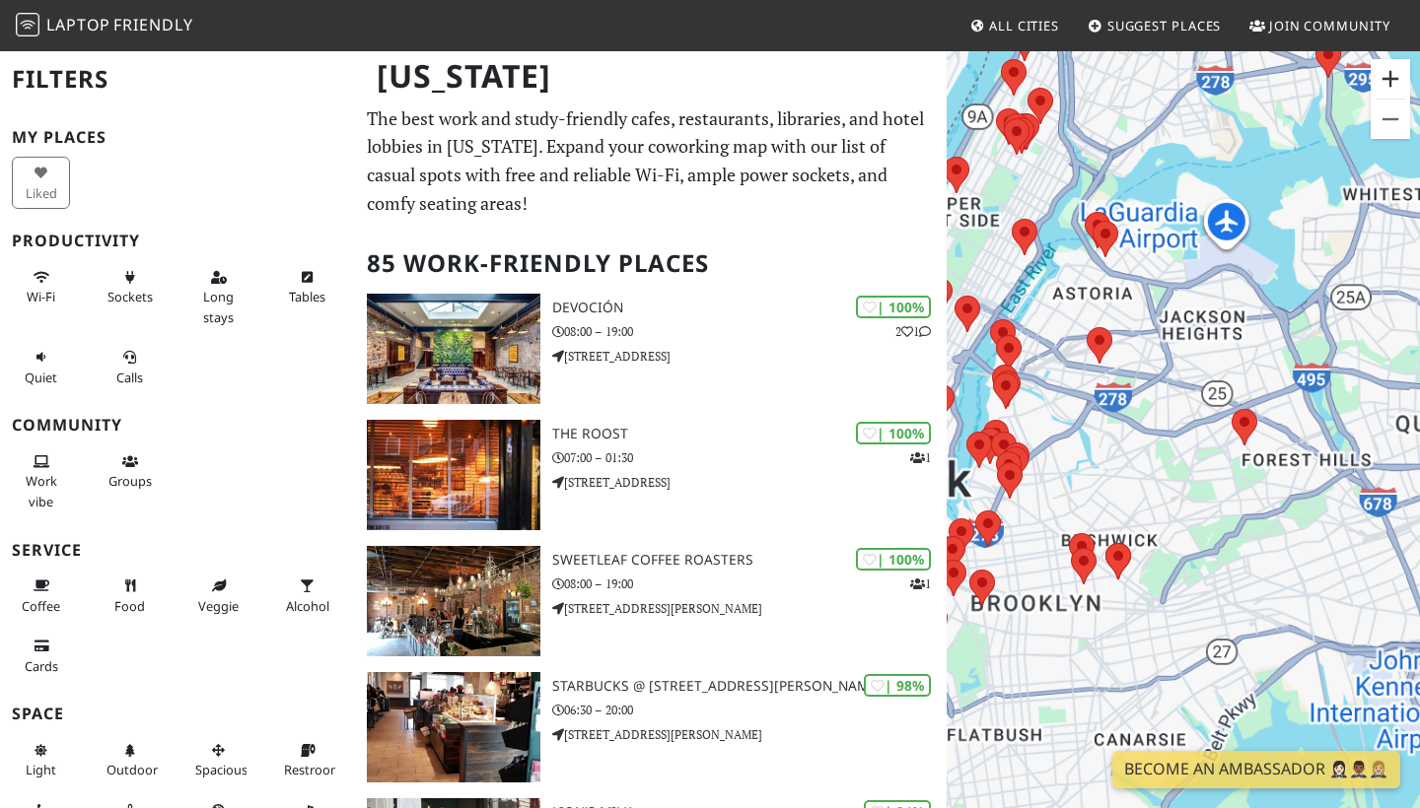 The width and height of the screenshot is (1420, 808). I want to click on h3: Community, so click(177, 425).